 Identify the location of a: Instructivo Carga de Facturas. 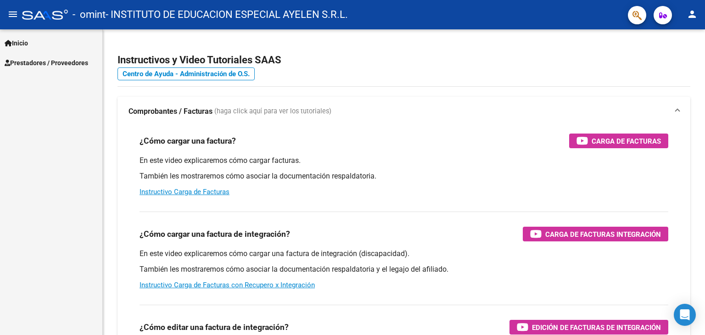
(185, 192).